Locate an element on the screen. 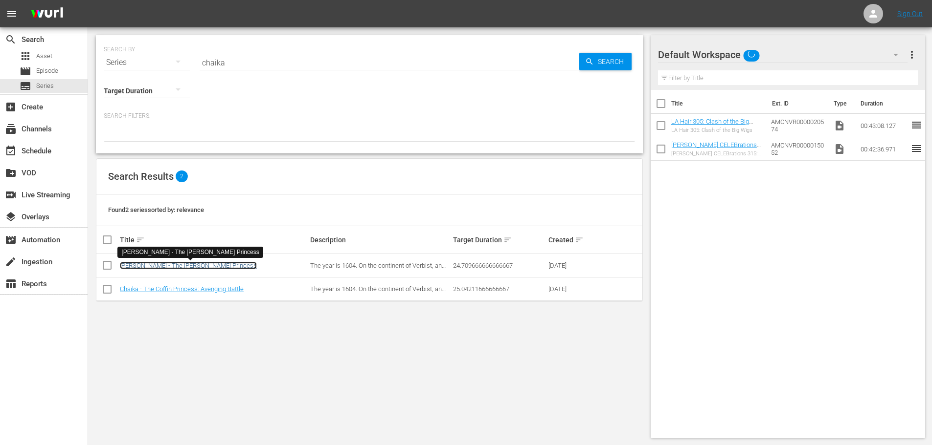  span: Create is located at coordinates (11, 107).